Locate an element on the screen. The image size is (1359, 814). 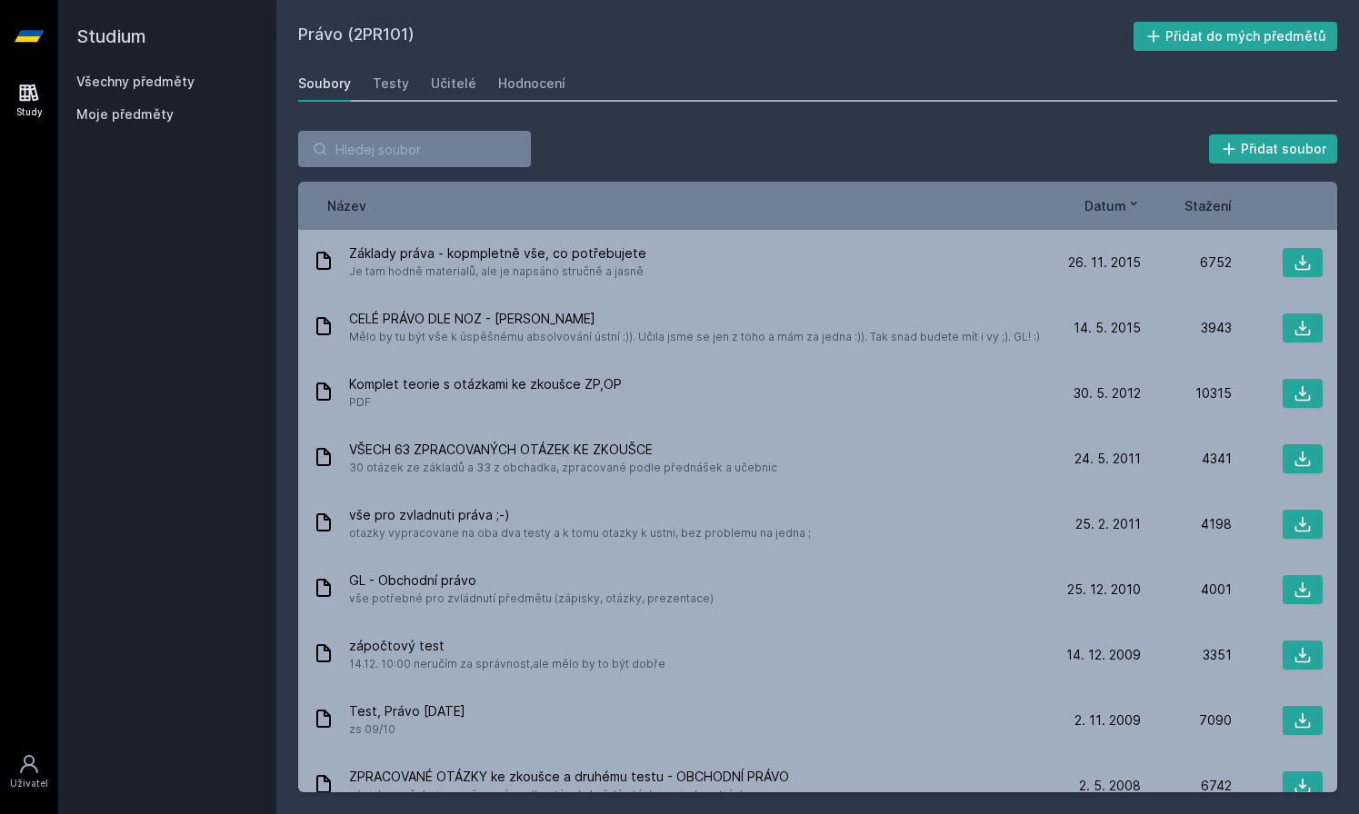
div: 4198 is located at coordinates (1186, 524).